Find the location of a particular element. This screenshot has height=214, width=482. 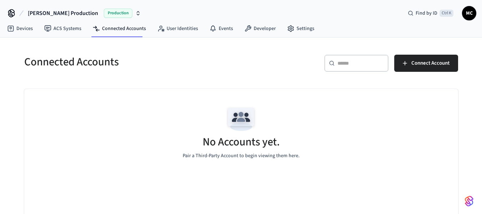

h5: Connected Accounts is located at coordinates (131, 62).